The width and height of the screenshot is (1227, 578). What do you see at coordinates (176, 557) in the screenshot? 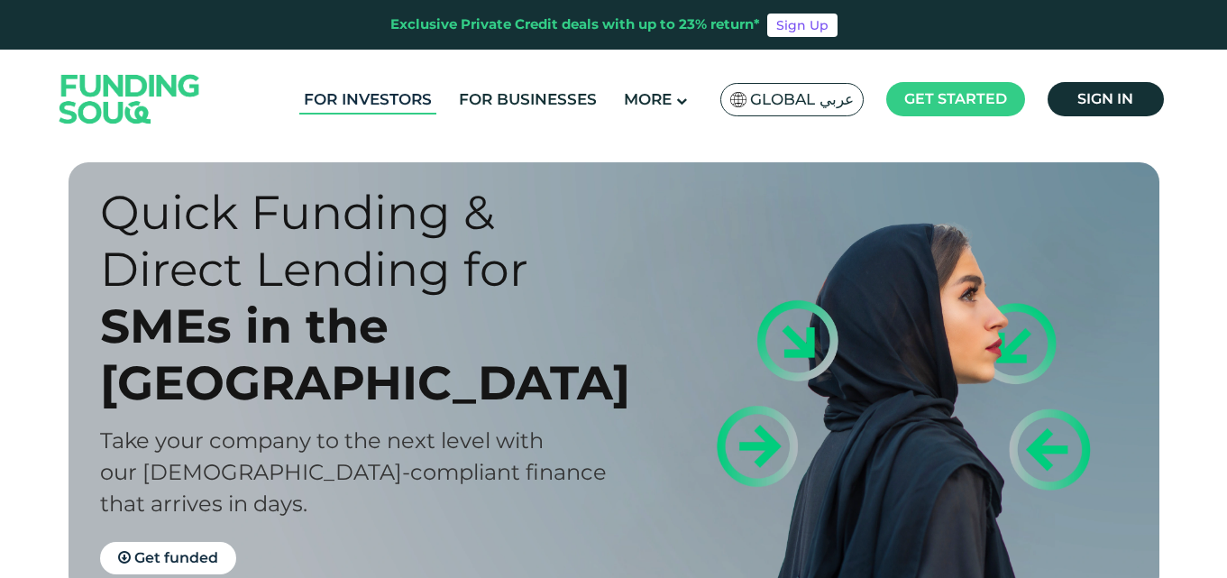
I see `span: Get funded` at bounding box center [176, 557].